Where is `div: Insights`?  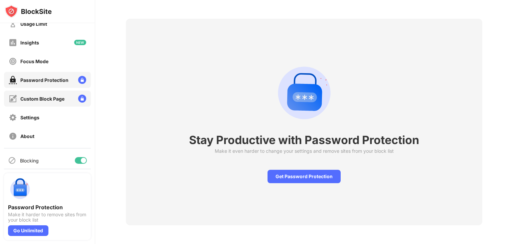
div: Insights is located at coordinates (30, 42).